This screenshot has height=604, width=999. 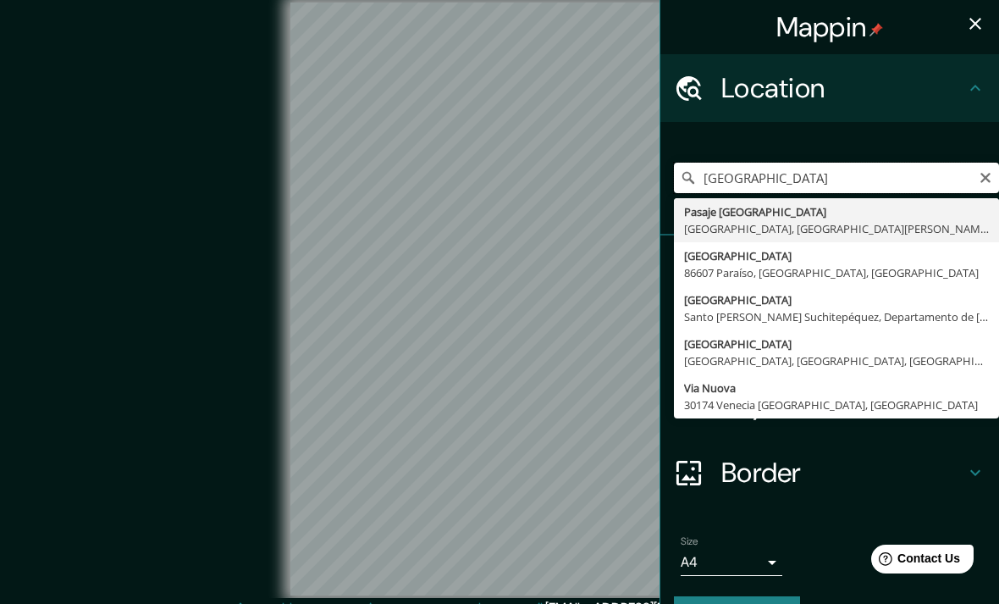 What do you see at coordinates (830, 337) in the screenshot?
I see `div: Style` at bounding box center [830, 337].